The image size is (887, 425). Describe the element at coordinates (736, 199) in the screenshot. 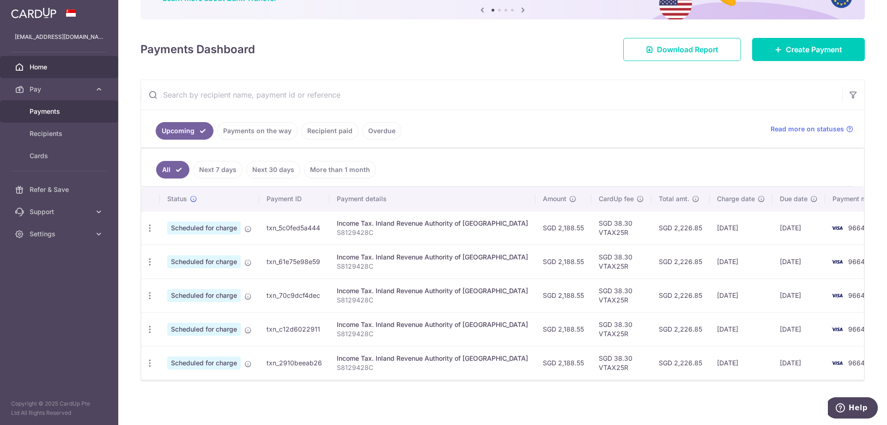

I see `span: Charge date` at that location.